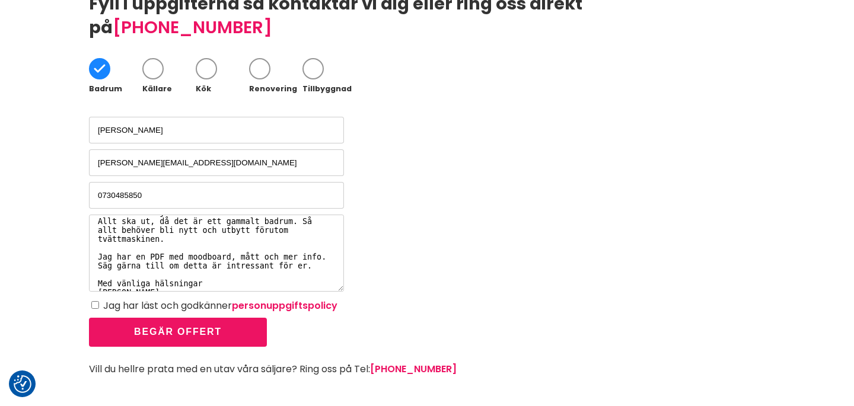  I want to click on input: Namn, so click(217, 130).